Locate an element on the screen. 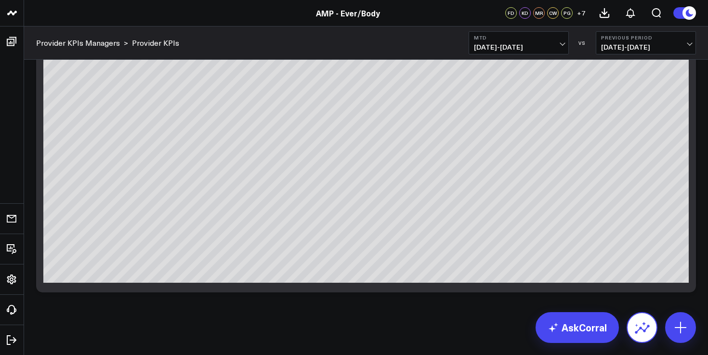 The height and width of the screenshot is (355, 708). div: PG is located at coordinates (567, 13).